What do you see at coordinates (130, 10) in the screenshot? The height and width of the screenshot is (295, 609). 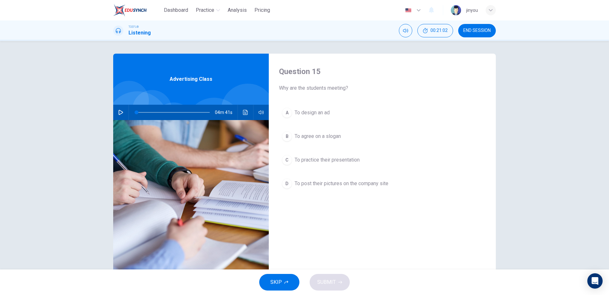 I see `img: EduSynch logo` at bounding box center [130, 10].